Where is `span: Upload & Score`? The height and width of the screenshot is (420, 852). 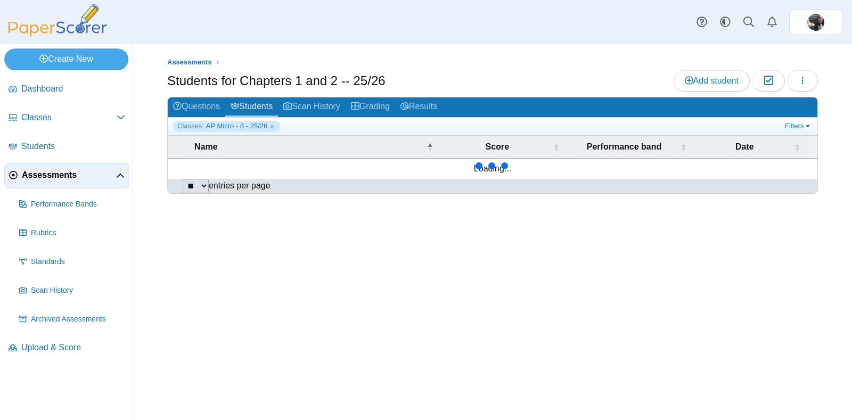 span: Upload & Score is located at coordinates (73, 348).